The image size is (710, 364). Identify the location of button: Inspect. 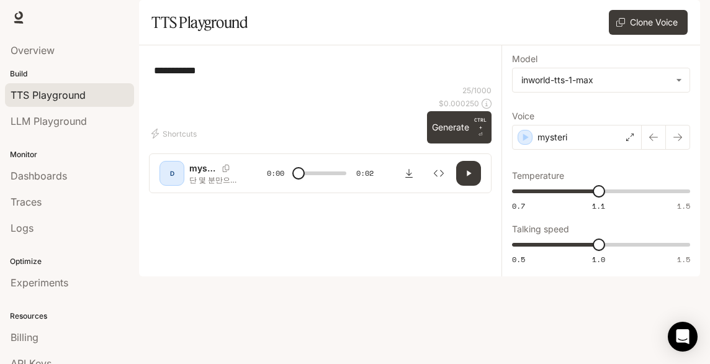
(439, 173).